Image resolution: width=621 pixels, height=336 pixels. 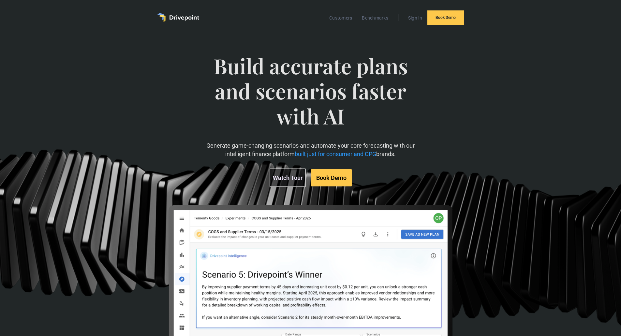 I want to click on a: Watch Tour, so click(x=288, y=178).